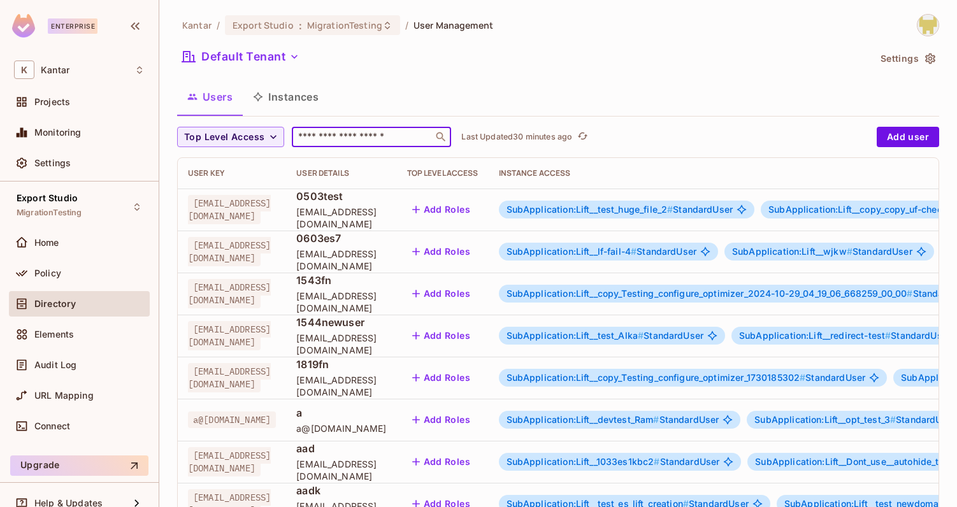 This screenshot has height=507, width=957. I want to click on span: aadk, so click(341, 491).